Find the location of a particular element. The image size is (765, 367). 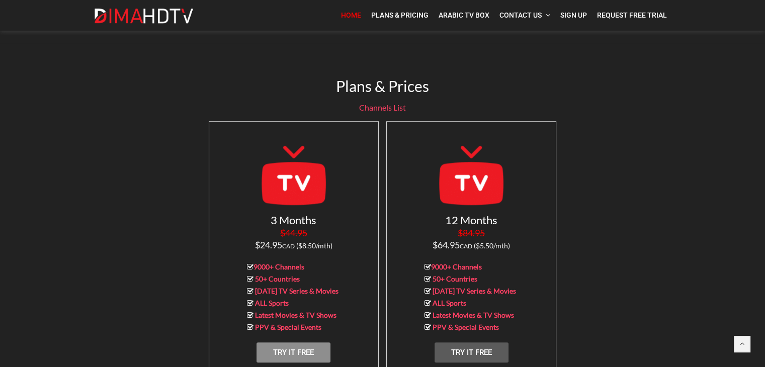

a: Request Free Trial is located at coordinates (631, 15).